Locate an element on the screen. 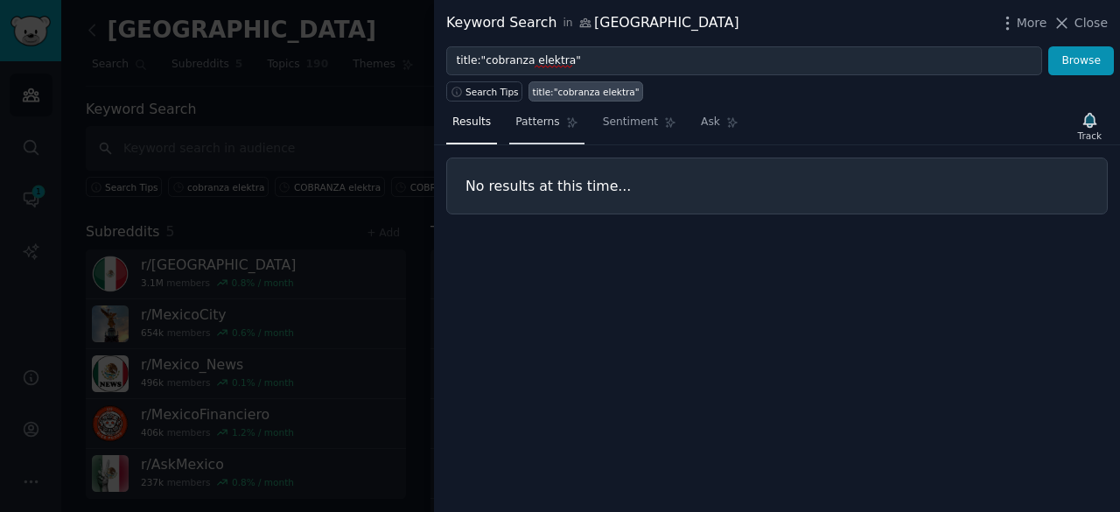 This screenshot has width=1120, height=512. button: Search Tips is located at coordinates (484, 91).